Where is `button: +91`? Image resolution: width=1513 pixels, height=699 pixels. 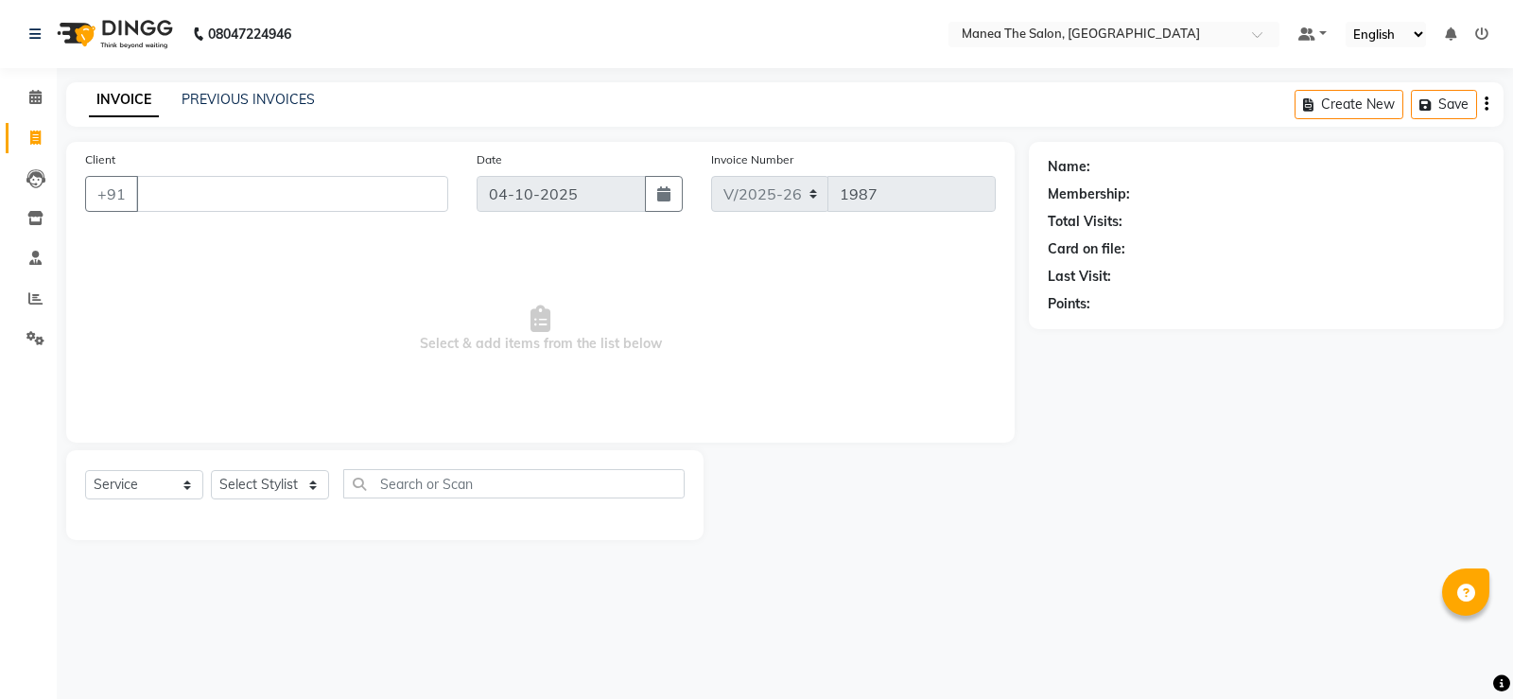
button: +91 is located at coordinates (112, 194).